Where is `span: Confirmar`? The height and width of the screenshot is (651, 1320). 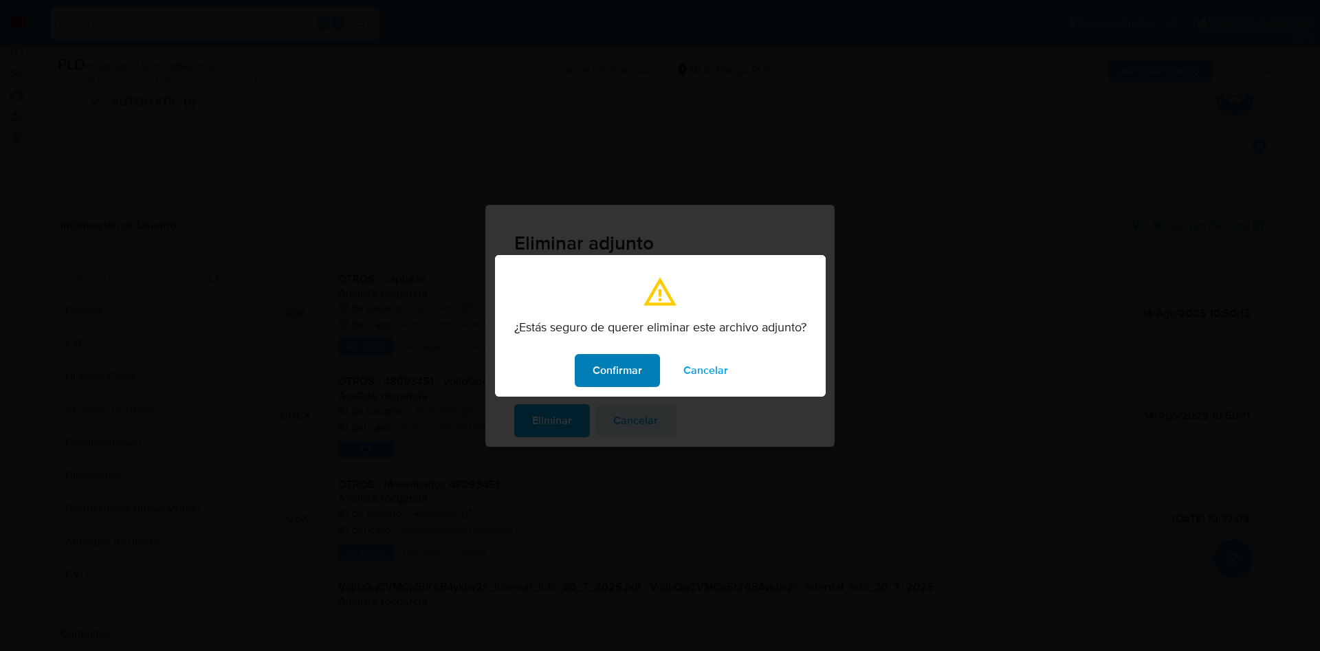 span: Confirmar is located at coordinates (617, 370).